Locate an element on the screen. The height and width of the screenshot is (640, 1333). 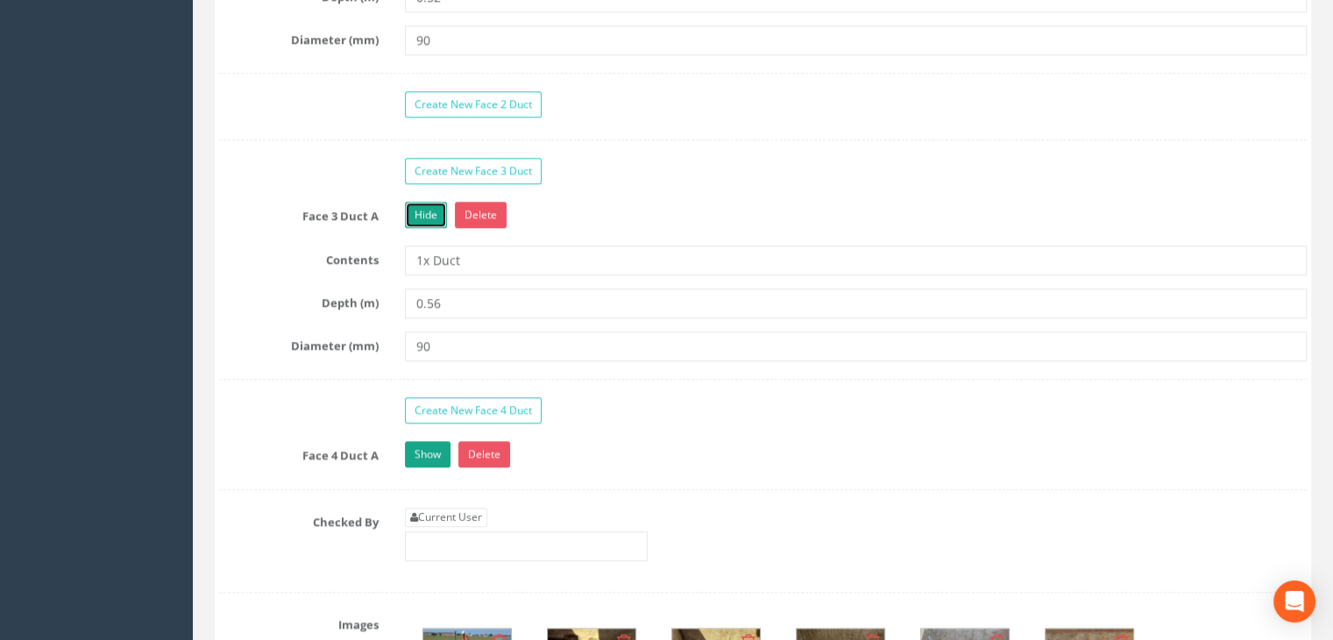
label: Face 4 Duct A is located at coordinates (299, 452).